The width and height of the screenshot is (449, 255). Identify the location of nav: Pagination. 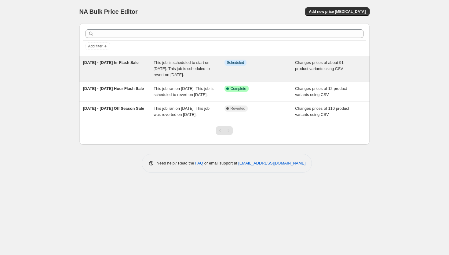
(224, 130).